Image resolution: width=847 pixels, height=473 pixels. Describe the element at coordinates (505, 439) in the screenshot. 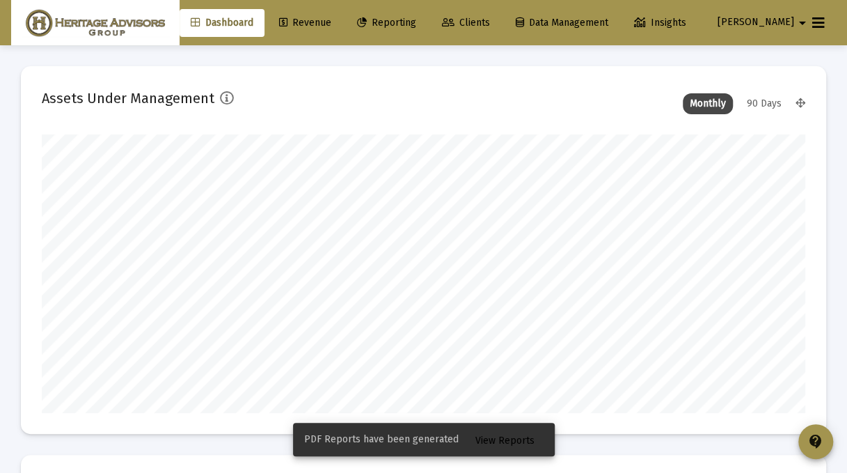

I see `button: View Reports` at that location.